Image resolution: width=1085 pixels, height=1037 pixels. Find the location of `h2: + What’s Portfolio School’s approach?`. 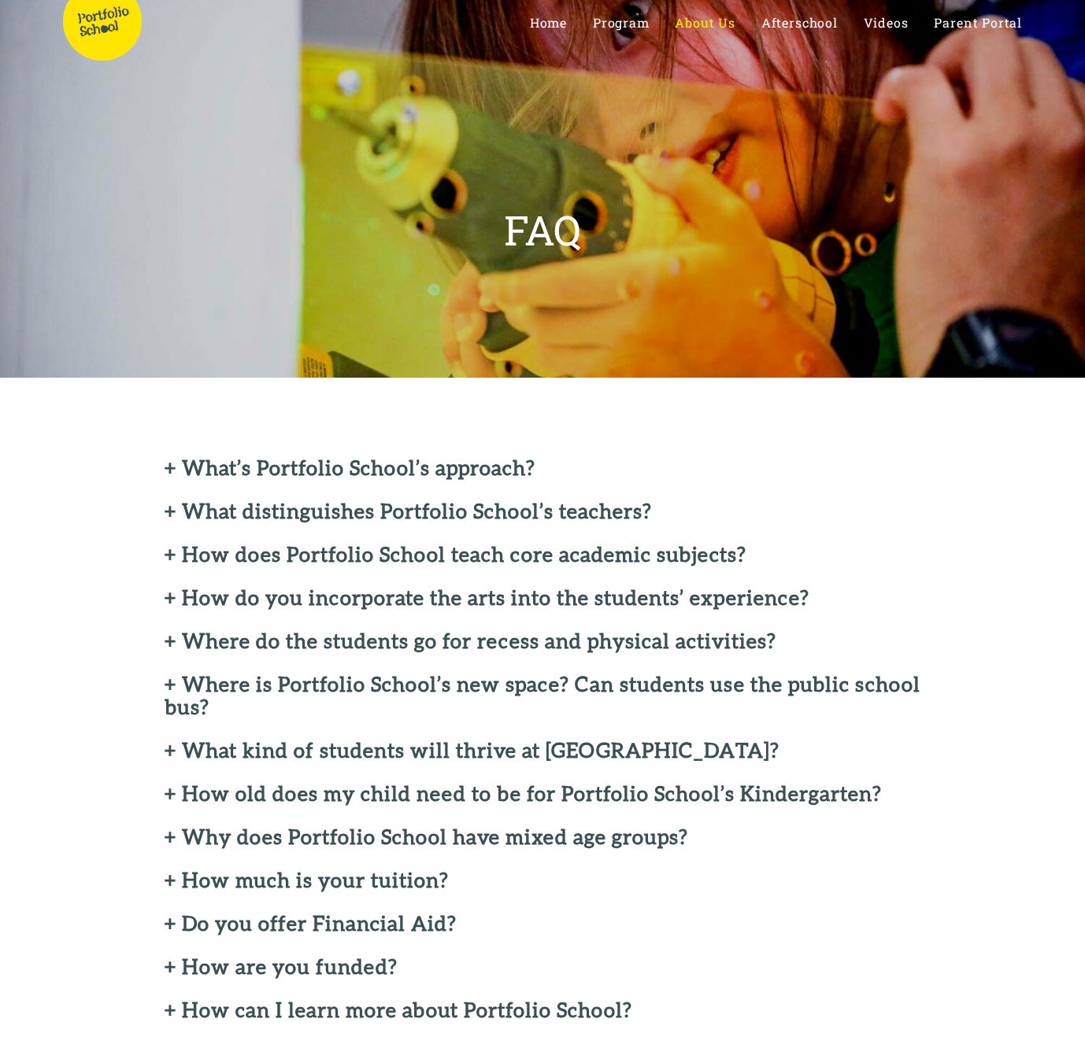

h2: + What’s Portfolio School’s approach? is located at coordinates (542, 468).